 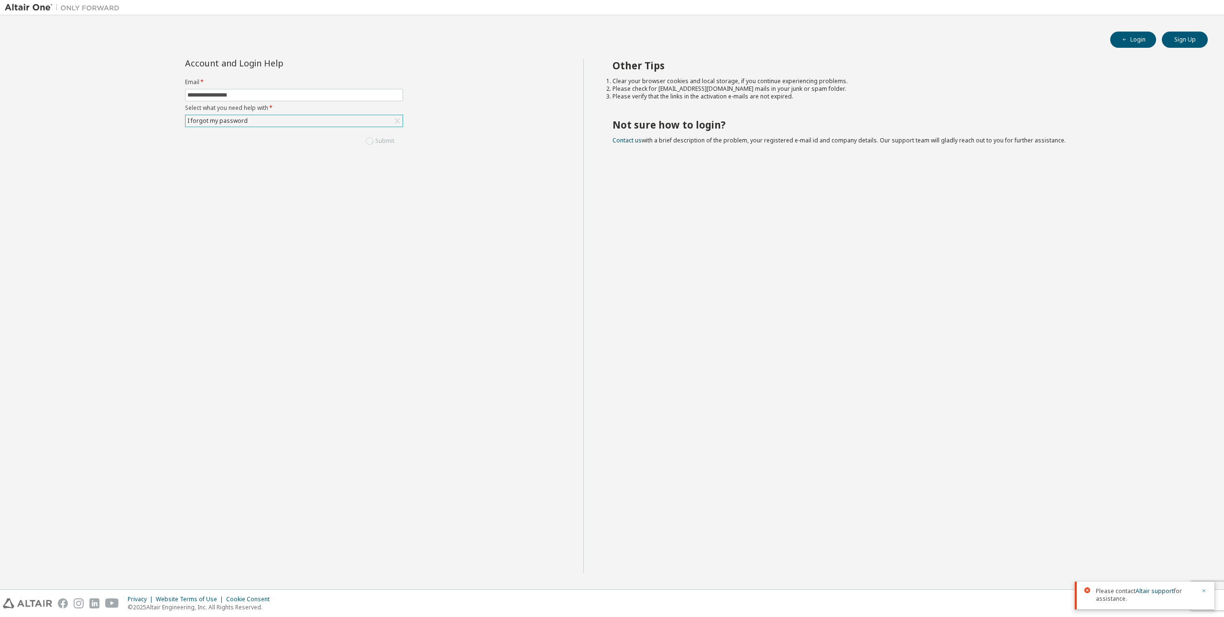 What do you see at coordinates (78, 604) in the screenshot?
I see `img: instagram.svg` at bounding box center [78, 604].